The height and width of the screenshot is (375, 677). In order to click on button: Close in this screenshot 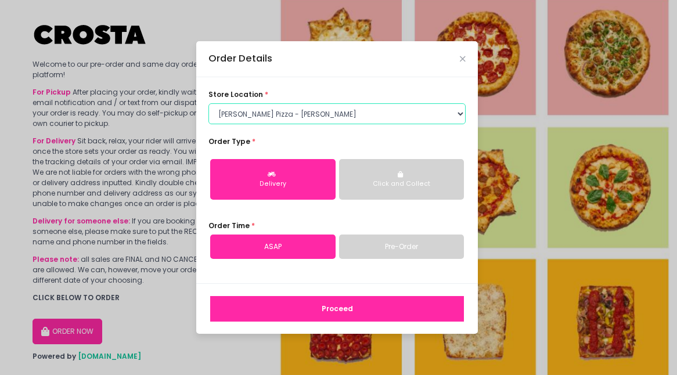, I will do `click(463, 59)`.